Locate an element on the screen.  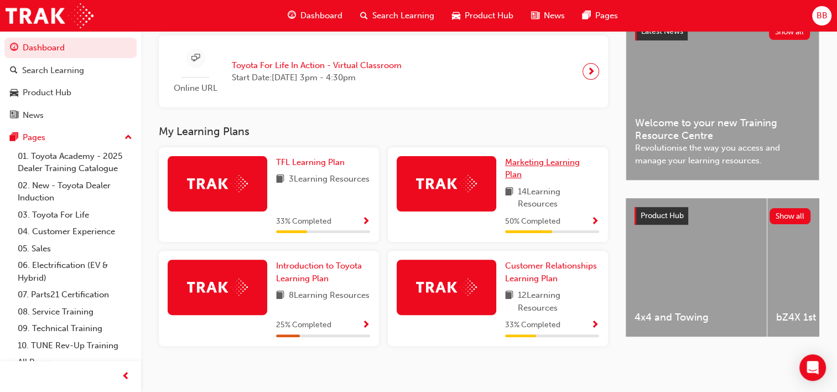
a: 4x4 and Towing is located at coordinates (696, 267).